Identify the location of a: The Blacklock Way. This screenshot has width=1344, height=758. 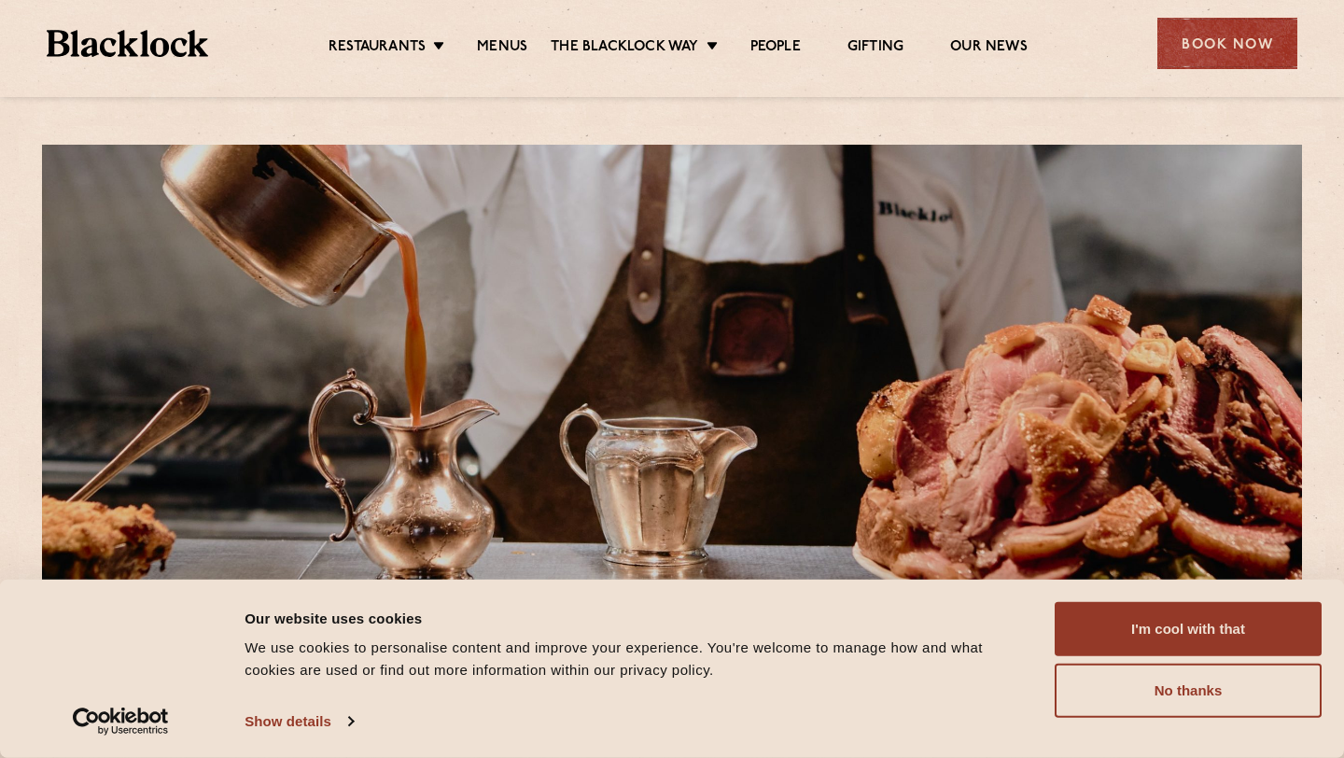
(624, 49).